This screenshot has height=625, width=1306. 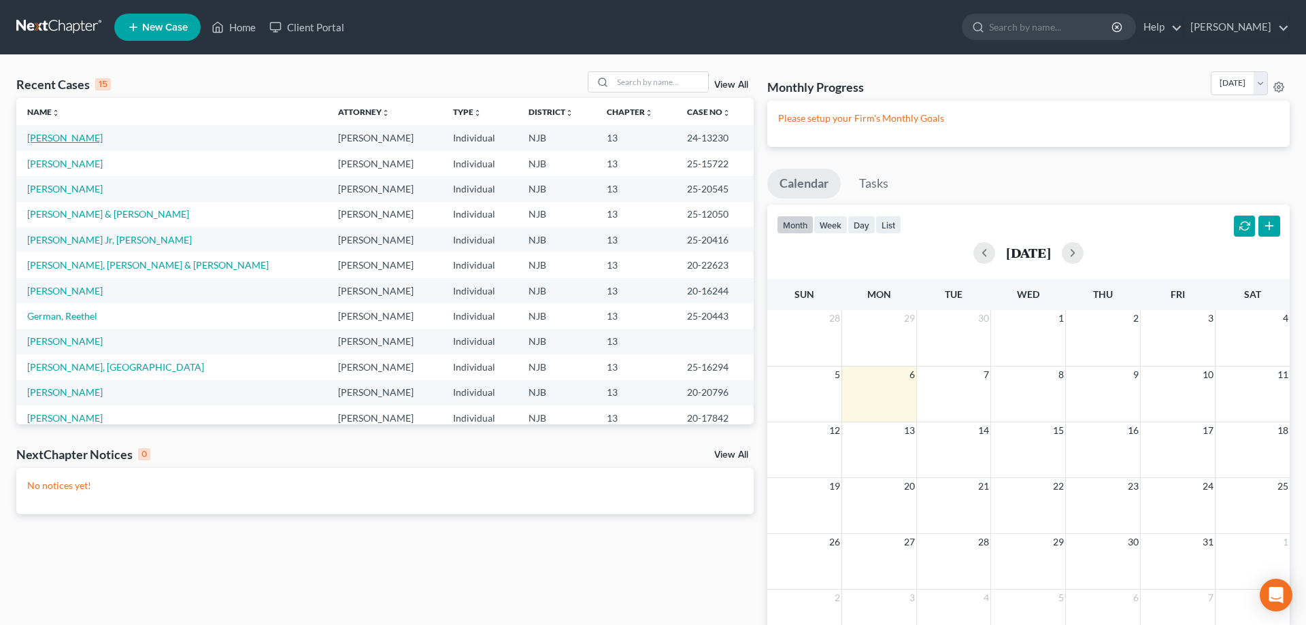 I want to click on span: Tue, so click(x=954, y=294).